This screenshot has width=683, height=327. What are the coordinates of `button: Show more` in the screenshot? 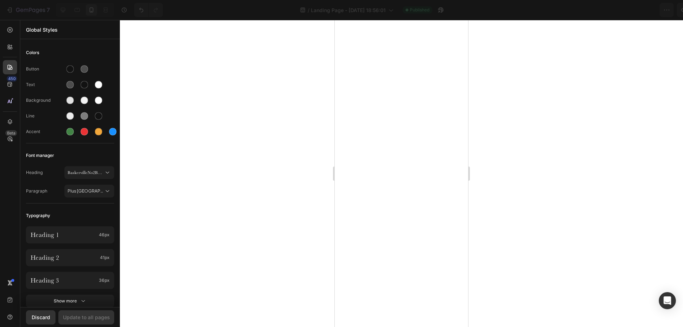 It's located at (70, 301).